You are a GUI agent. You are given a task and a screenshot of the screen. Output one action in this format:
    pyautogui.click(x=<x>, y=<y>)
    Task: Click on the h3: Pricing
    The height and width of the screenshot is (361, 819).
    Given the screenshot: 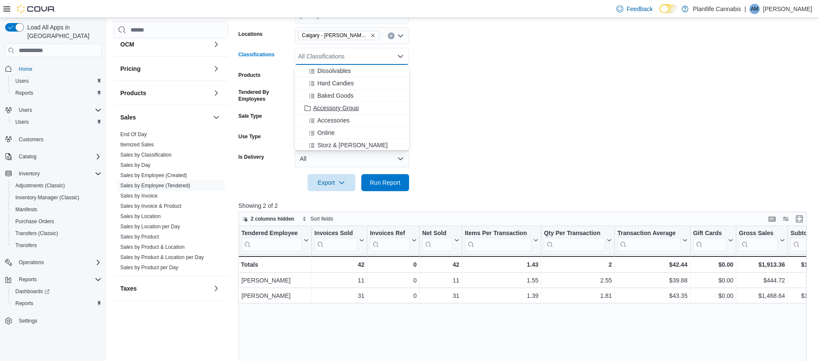 What is the action you would take?
    pyautogui.click(x=130, y=69)
    